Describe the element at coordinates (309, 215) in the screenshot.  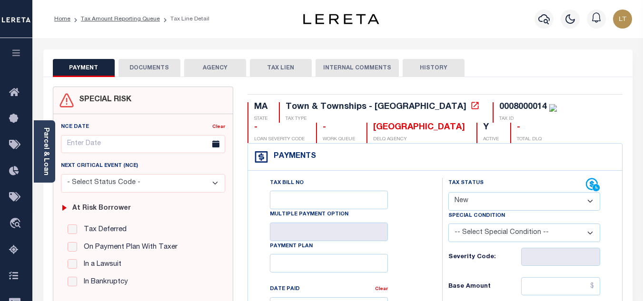
I see `label: Multiple Payment Option` at that location.